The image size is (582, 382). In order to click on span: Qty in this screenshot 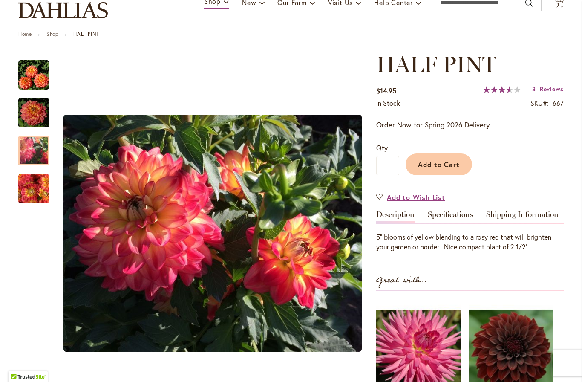, I will do `click(382, 147)`.